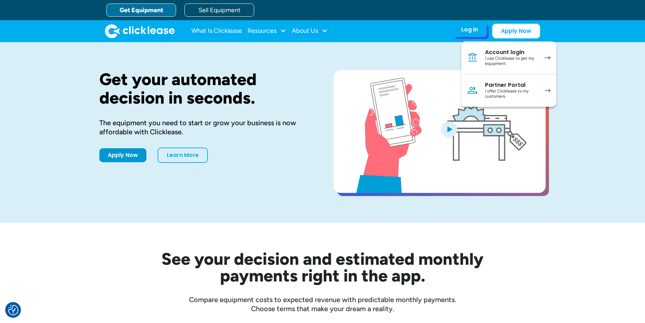 The image size is (645, 323). I want to click on h2: See your decision and estimated monthly payments right in the app., so click(322, 267).